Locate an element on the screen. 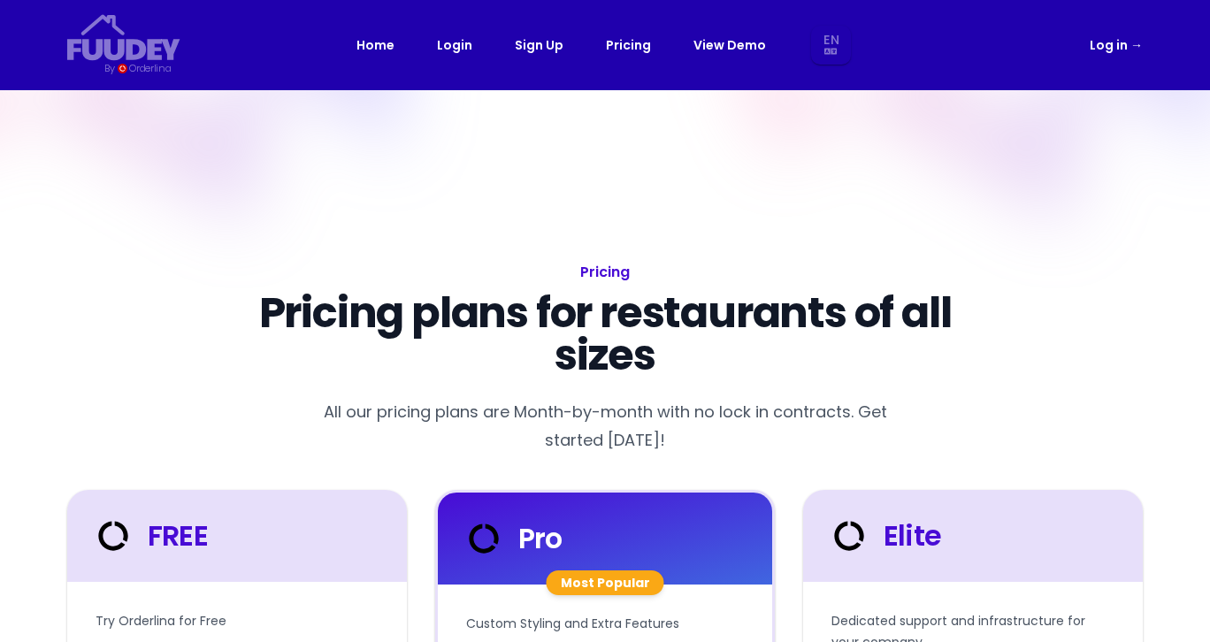 This screenshot has height=642, width=1210. a: Home is located at coordinates (375, 45).